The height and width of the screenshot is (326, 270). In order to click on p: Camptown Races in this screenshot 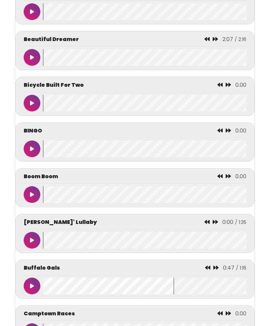, I will do `click(49, 314)`.